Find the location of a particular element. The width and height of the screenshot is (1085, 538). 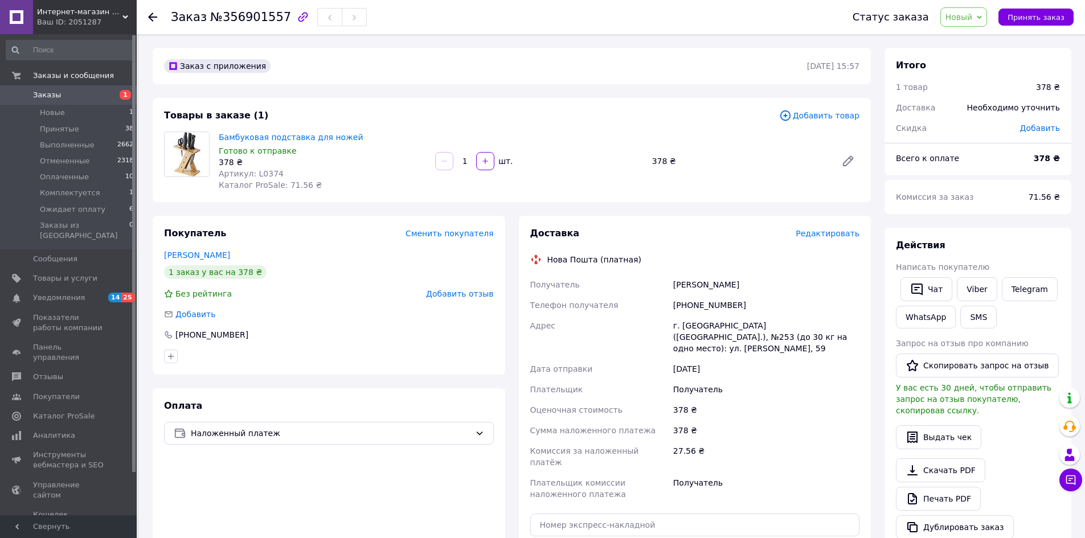

span: Оценочная стоимость is located at coordinates (576, 410).